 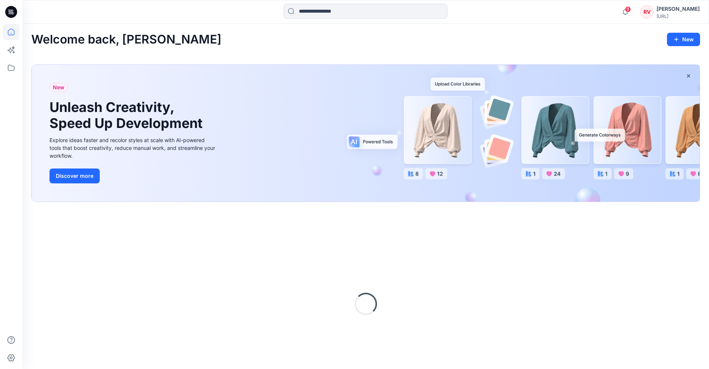 What do you see at coordinates (133, 176) in the screenshot?
I see `a: Discover more` at bounding box center [133, 176].